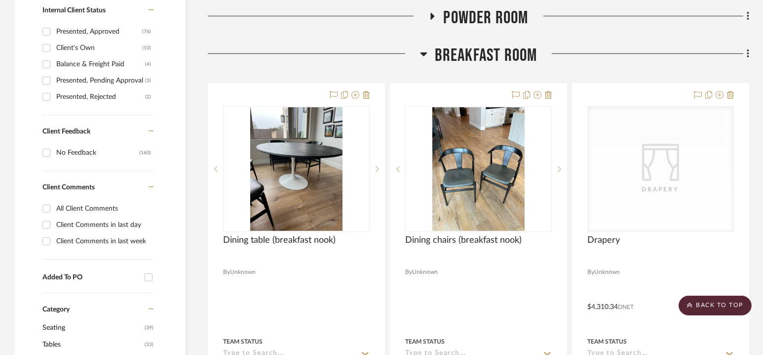 The height and width of the screenshot is (355, 763). What do you see at coordinates (66, 131) in the screenshot?
I see `span: Client Feedback` at bounding box center [66, 131].